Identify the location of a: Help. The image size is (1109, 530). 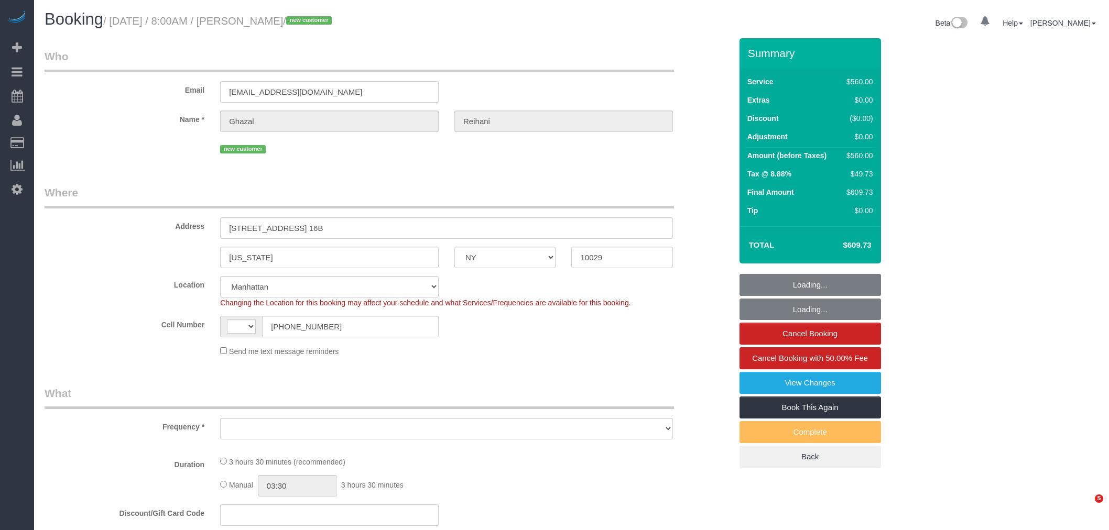
(1012, 23).